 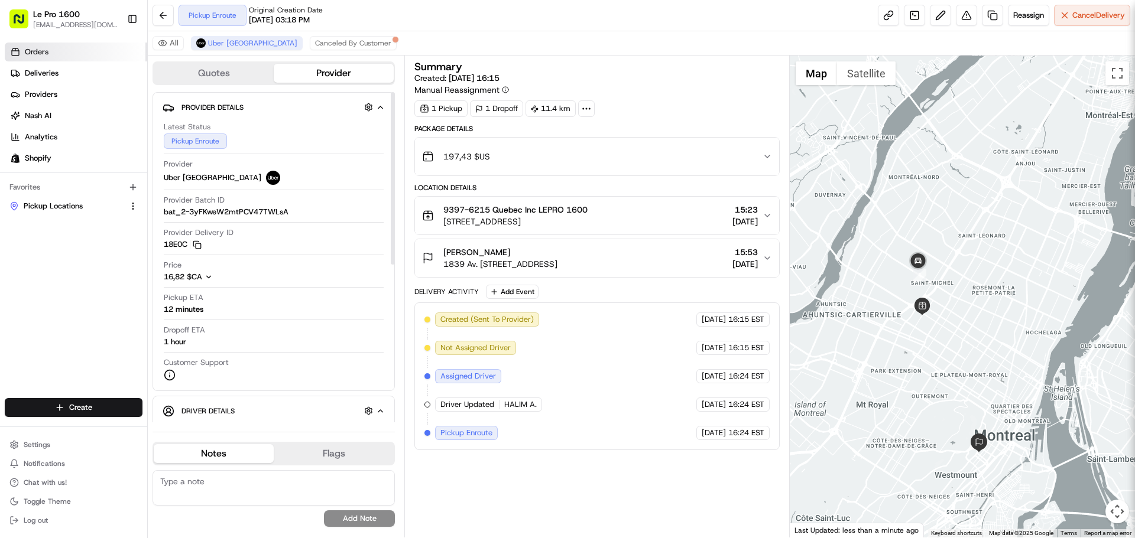 What do you see at coordinates (462, 90) in the screenshot?
I see `button: Manual Reassignment` at bounding box center [462, 90].